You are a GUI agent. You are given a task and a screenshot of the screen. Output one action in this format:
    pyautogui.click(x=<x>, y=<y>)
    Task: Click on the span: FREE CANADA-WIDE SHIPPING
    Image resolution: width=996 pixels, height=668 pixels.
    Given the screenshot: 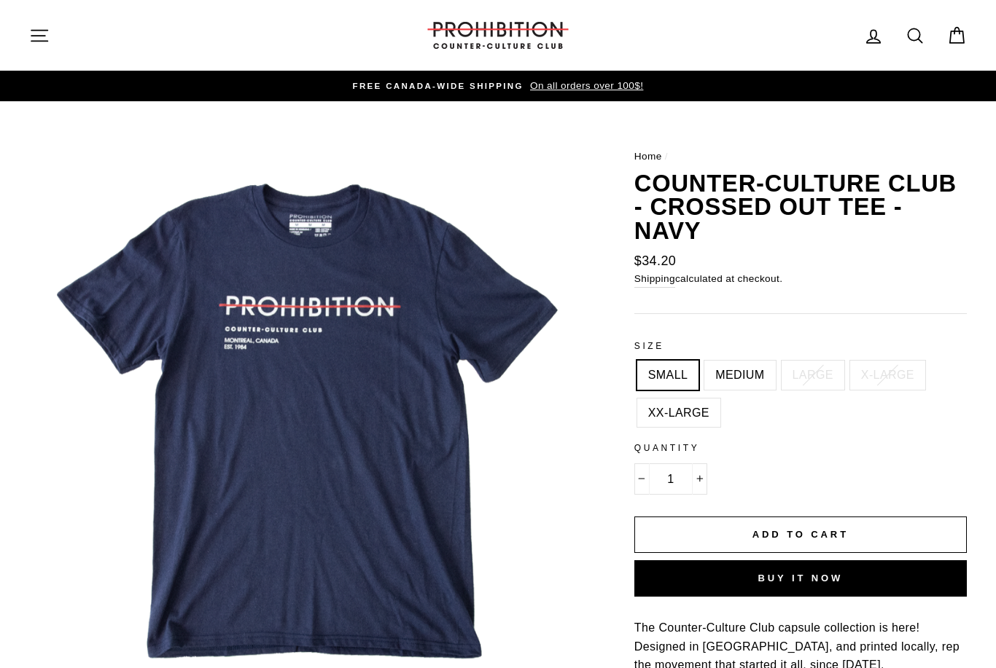 What is the action you would take?
    pyautogui.click(x=438, y=86)
    